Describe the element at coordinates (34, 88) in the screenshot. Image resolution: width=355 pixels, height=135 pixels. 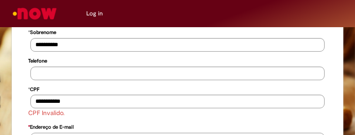
I see `label: CPF` at that location.